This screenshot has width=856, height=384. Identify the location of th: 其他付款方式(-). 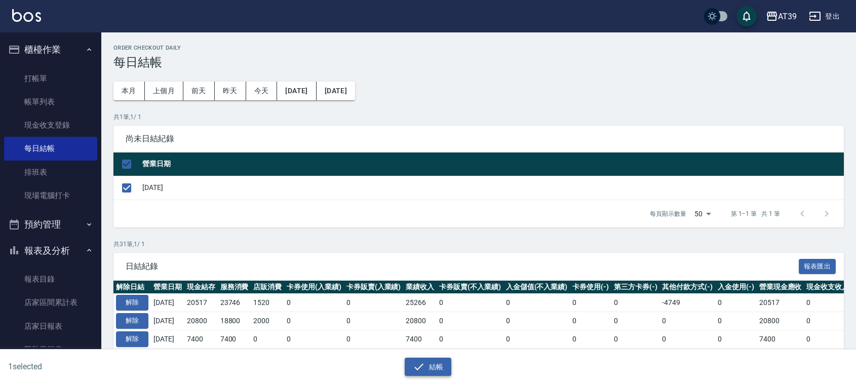
(687, 287).